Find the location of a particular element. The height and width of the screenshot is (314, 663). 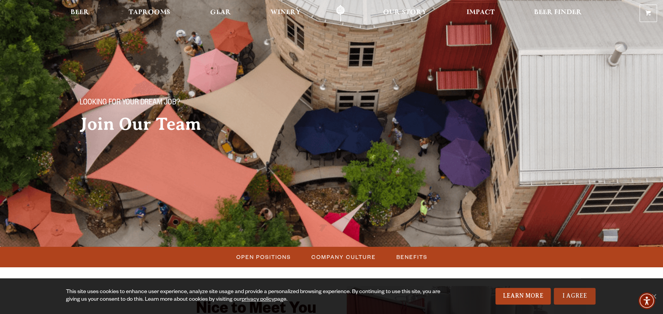

a: Impact is located at coordinates (480, 13).